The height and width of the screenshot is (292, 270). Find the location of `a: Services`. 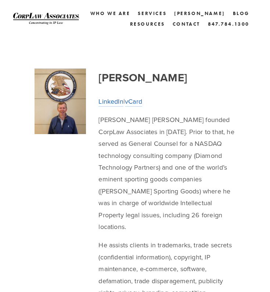

a: Services is located at coordinates (152, 13).